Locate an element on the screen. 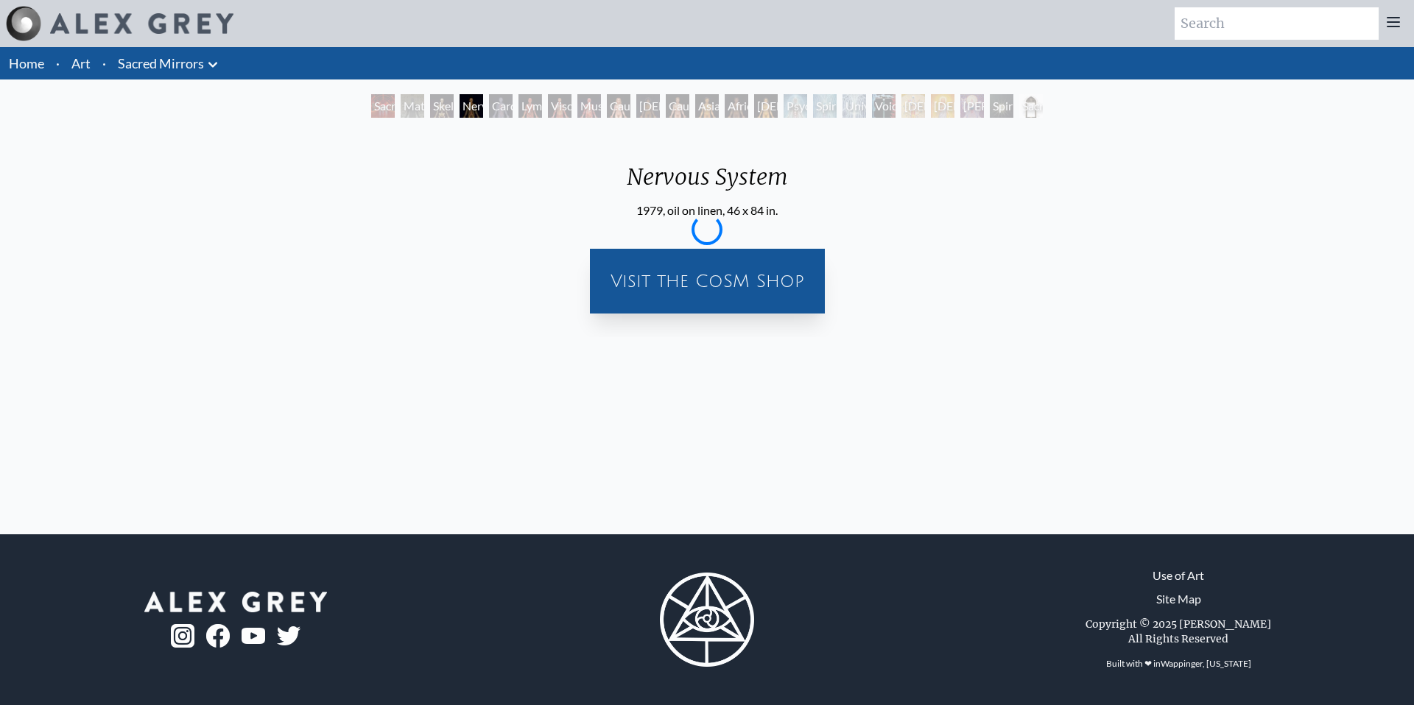 This screenshot has height=705, width=1414. div: 1979, oil on linen, 46 x 84 in. is located at coordinates (707, 211).